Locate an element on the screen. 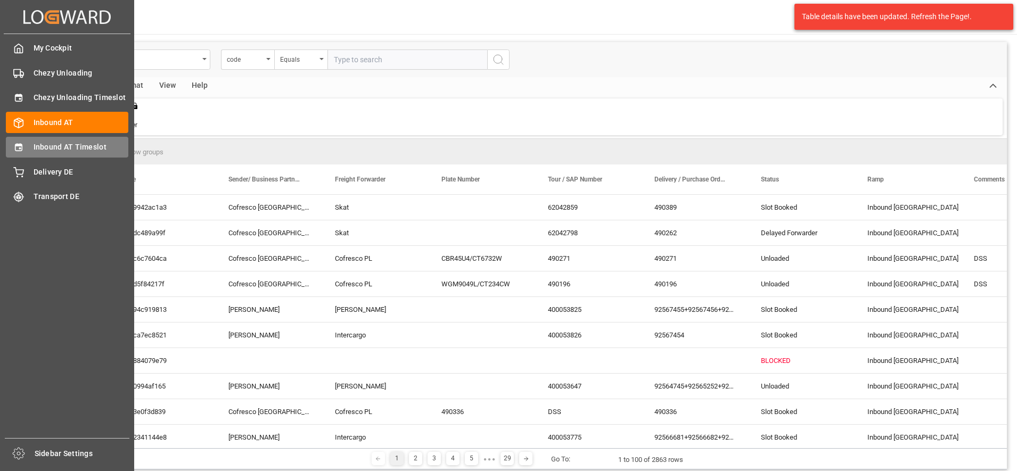 Image resolution: width=1017 pixels, height=471 pixels. div: DSS is located at coordinates (588, 411).